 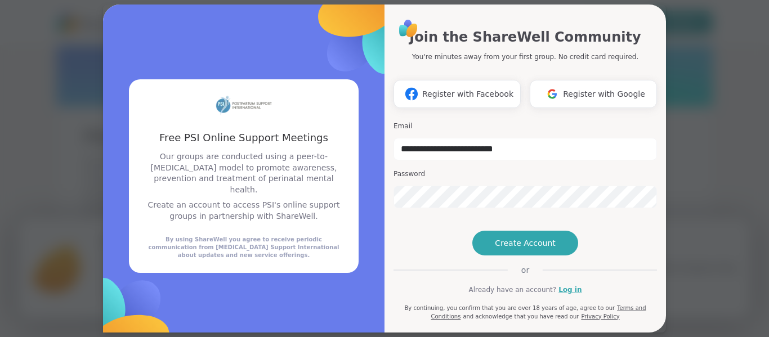 What do you see at coordinates (526, 57) in the screenshot?
I see `p: You're minutes away from your first group. No credit card required.` at bounding box center [526, 57].